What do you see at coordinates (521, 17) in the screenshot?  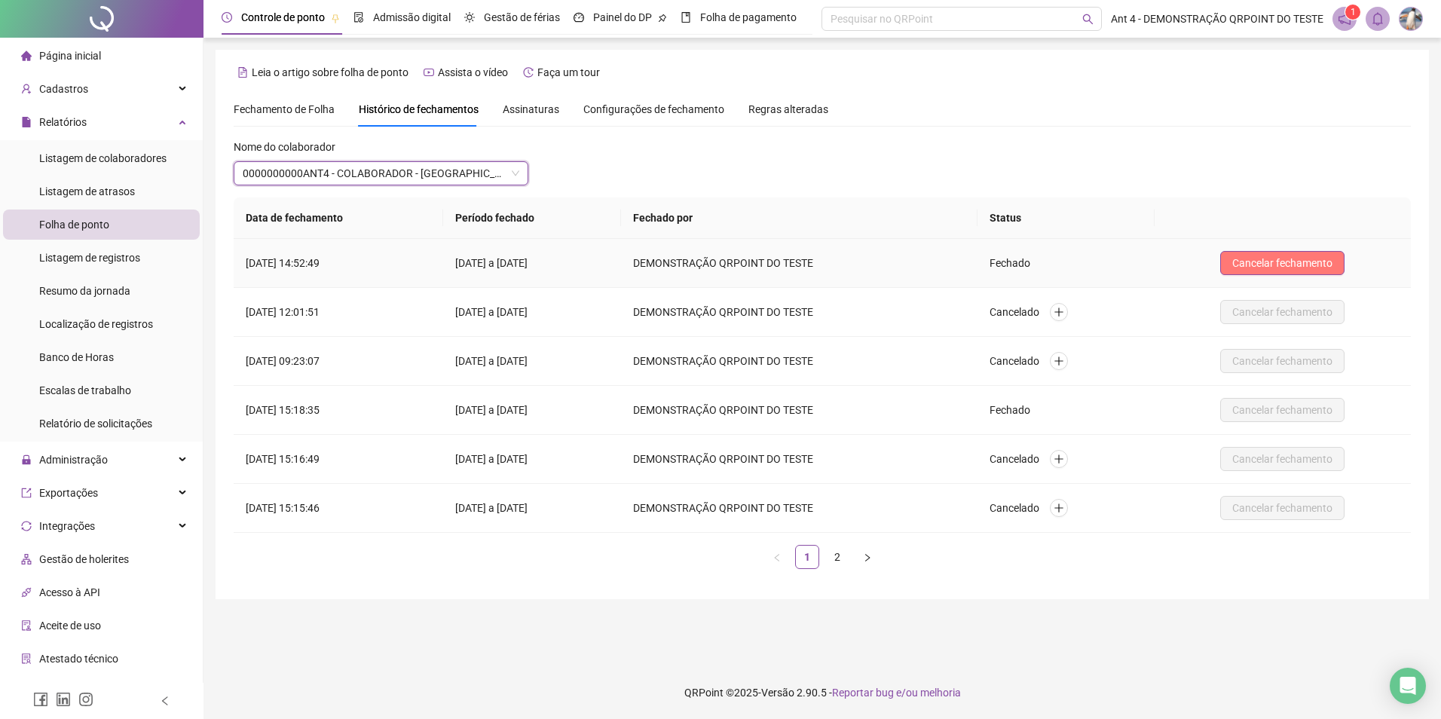 I see `span: Gestão de férias` at bounding box center [521, 17].